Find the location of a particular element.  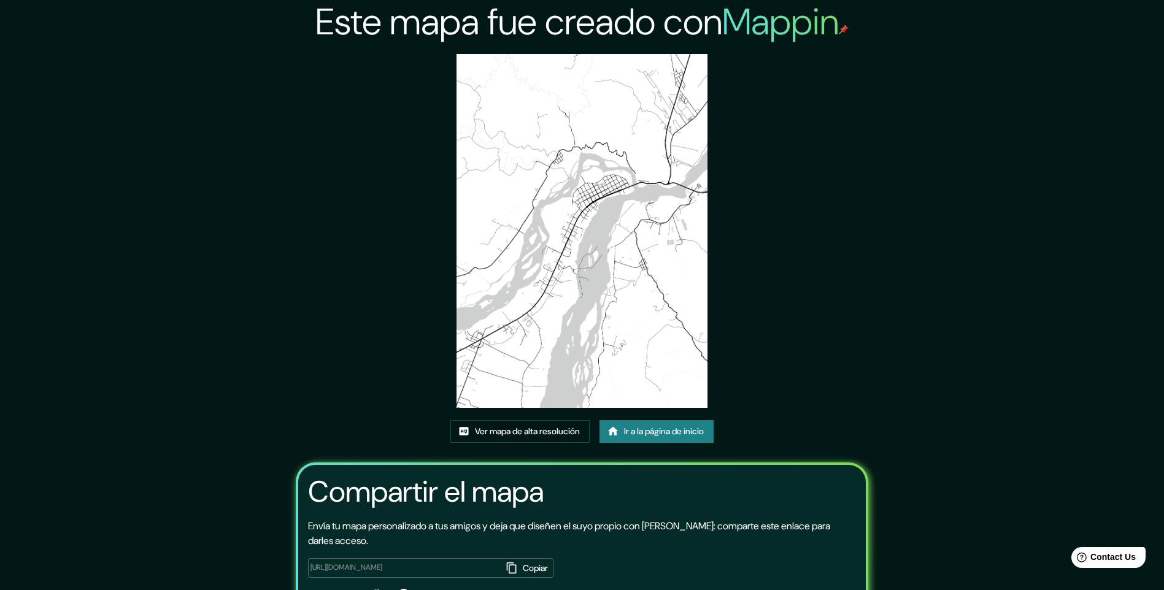

a: Ir a la página de inicio is located at coordinates (656, 431).